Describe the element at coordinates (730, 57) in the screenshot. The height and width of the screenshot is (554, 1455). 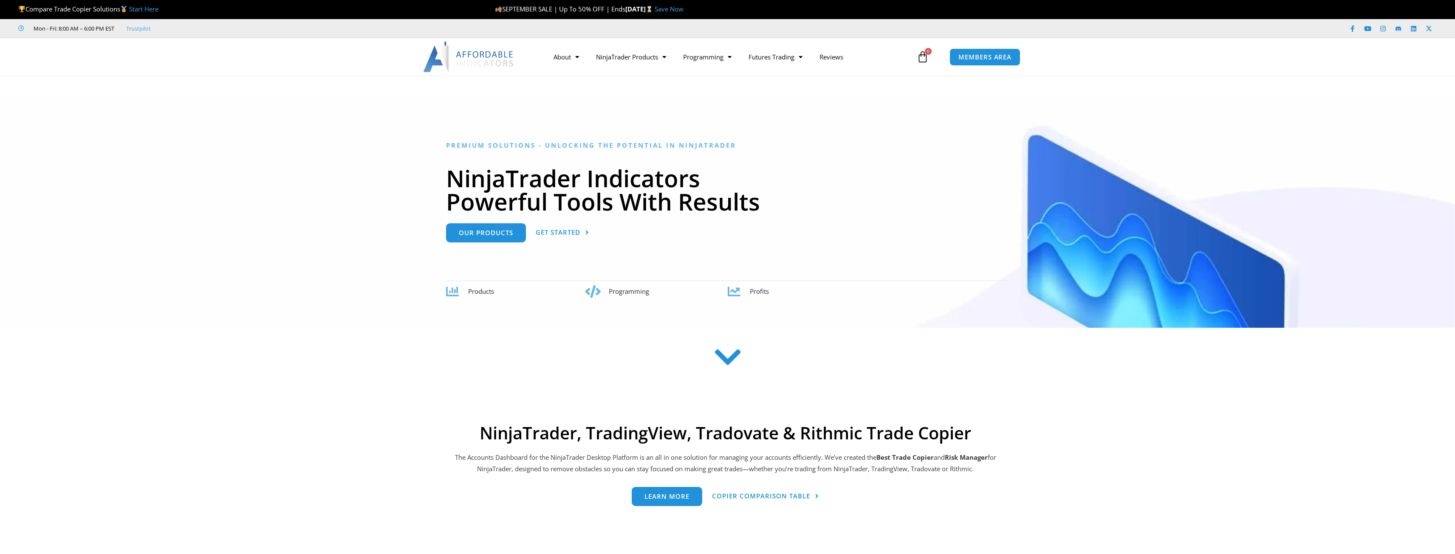
I see `nav: Menu` at that location.